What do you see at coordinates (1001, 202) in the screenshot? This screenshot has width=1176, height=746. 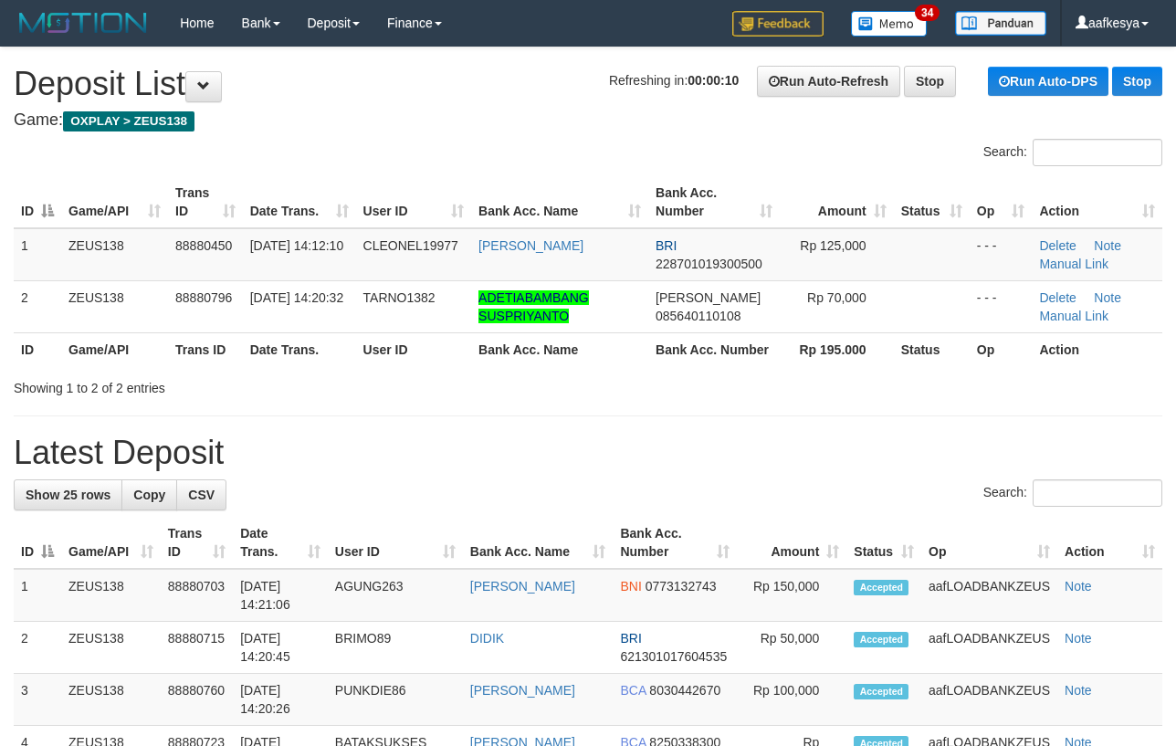 I see `th: Op: activate to sort column ascending` at bounding box center [1001, 202].